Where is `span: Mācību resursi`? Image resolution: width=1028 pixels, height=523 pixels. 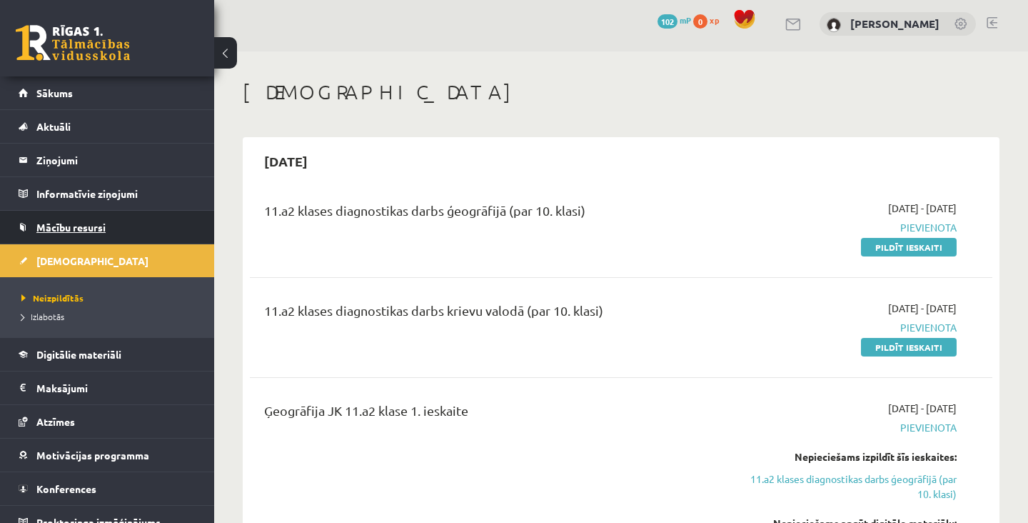 span: Mācību resursi is located at coordinates (71, 227).